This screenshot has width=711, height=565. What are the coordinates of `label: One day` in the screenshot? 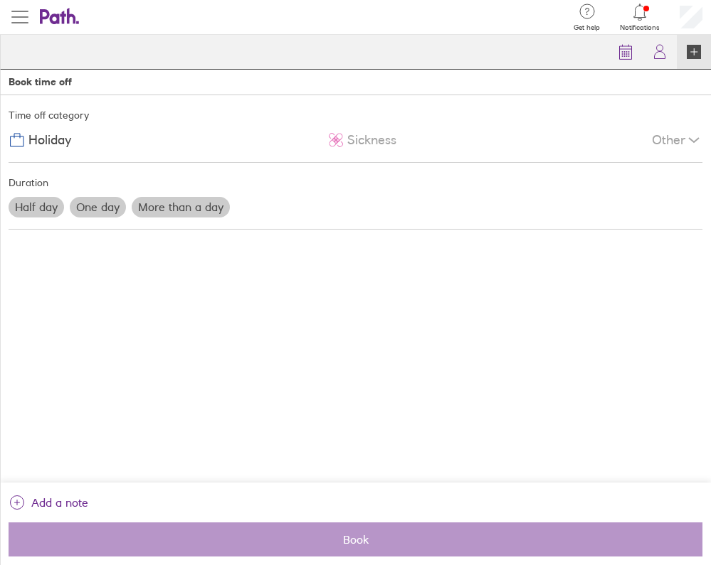 It's located at (97, 207).